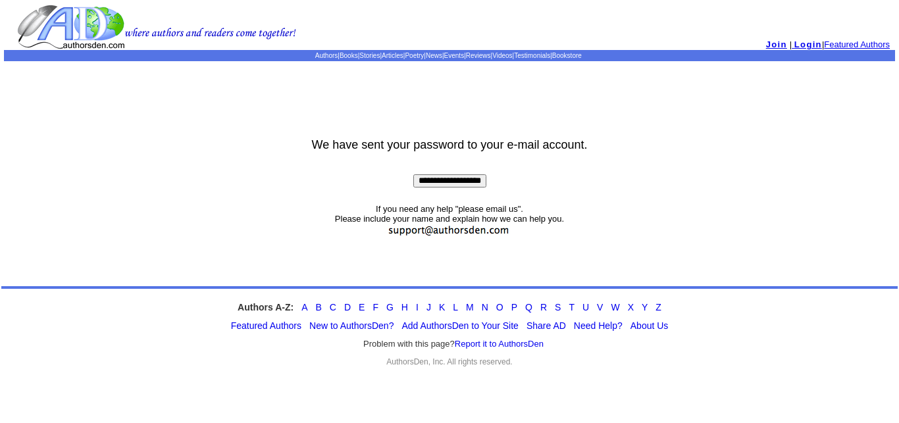 This screenshot has height=423, width=899. Describe the element at coordinates (456, 307) in the screenshot. I see `a: L` at that location.